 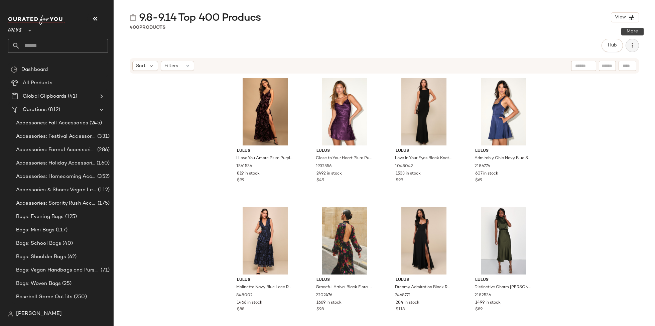 I want to click on img: 11134601_848002.jpg, so click(x=265, y=241).